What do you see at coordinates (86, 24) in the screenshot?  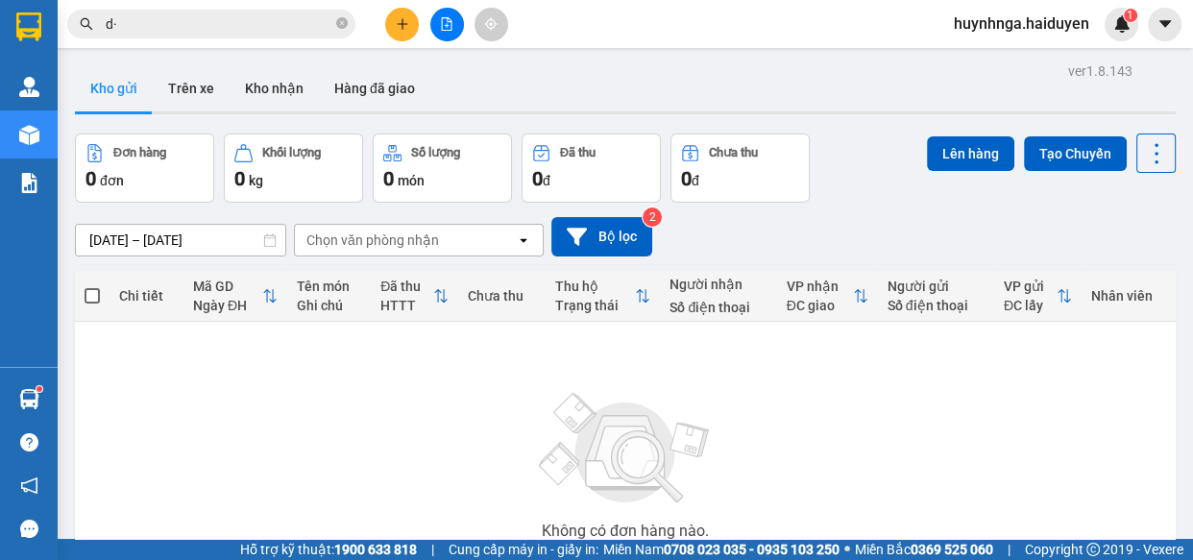 I see `span: search` at bounding box center [86, 24].